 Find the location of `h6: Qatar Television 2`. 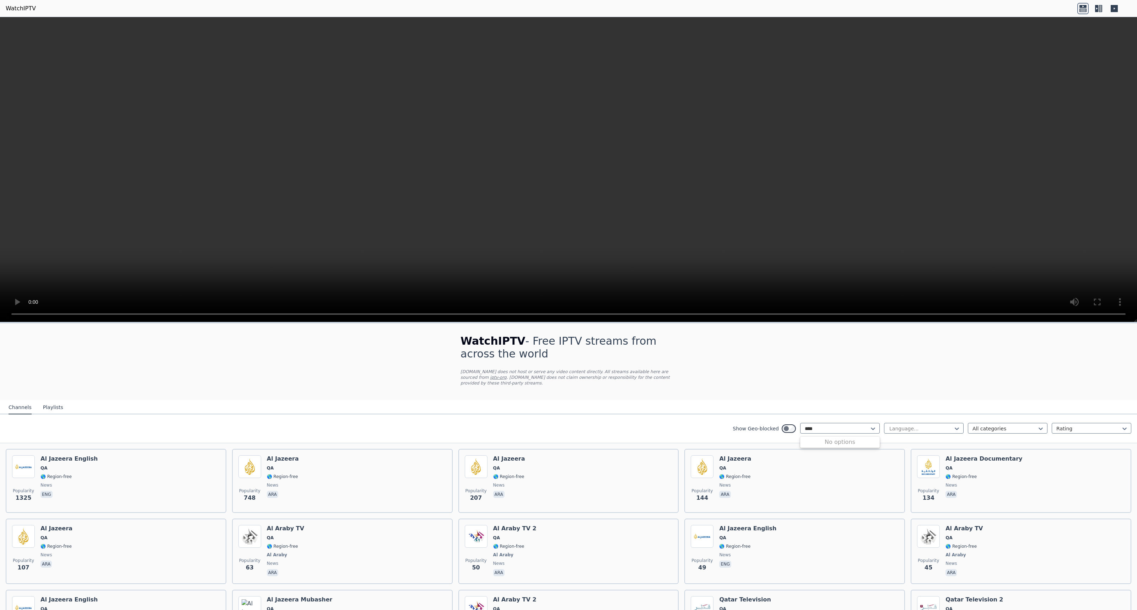

h6: Qatar Television 2 is located at coordinates (975, 599).